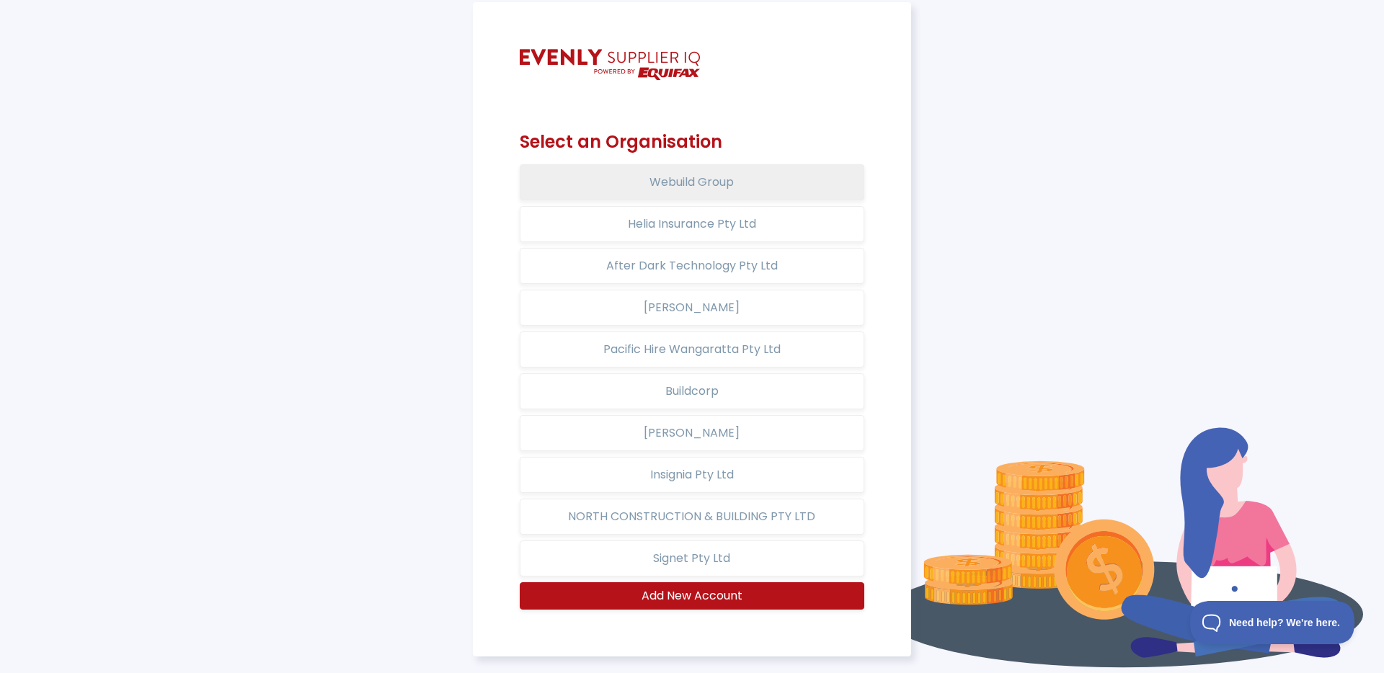 Image resolution: width=1384 pixels, height=673 pixels. What do you see at coordinates (692, 475) in the screenshot?
I see `button: Insignia Pty Ltd` at bounding box center [692, 475].